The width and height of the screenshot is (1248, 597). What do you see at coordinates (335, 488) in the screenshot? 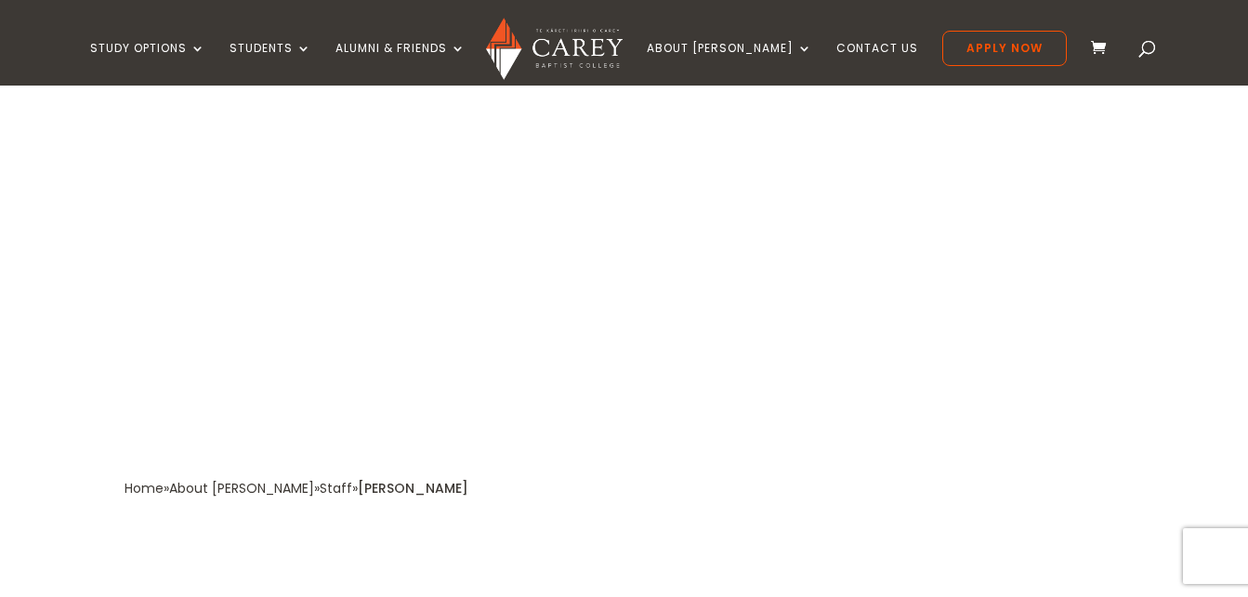
I see `a: Staff` at bounding box center [335, 488].